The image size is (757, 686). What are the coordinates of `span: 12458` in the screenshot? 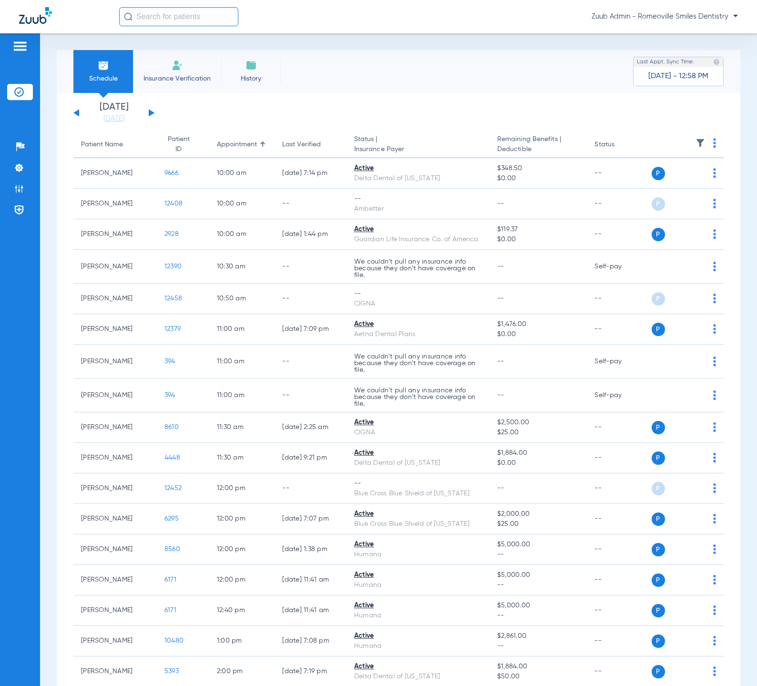 It's located at (173, 298).